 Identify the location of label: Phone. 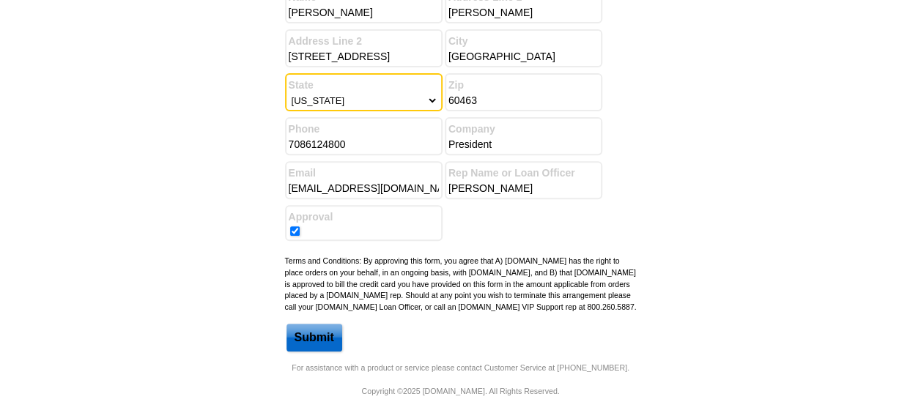
(364, 129).